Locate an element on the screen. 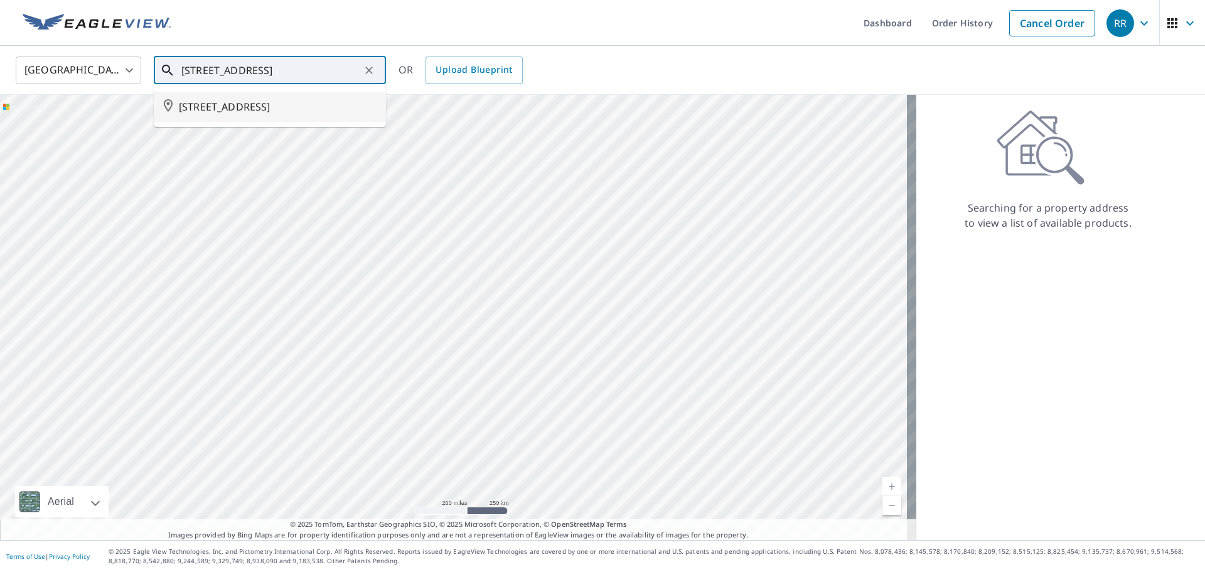  span: Upload Blueprint is located at coordinates (474, 70).